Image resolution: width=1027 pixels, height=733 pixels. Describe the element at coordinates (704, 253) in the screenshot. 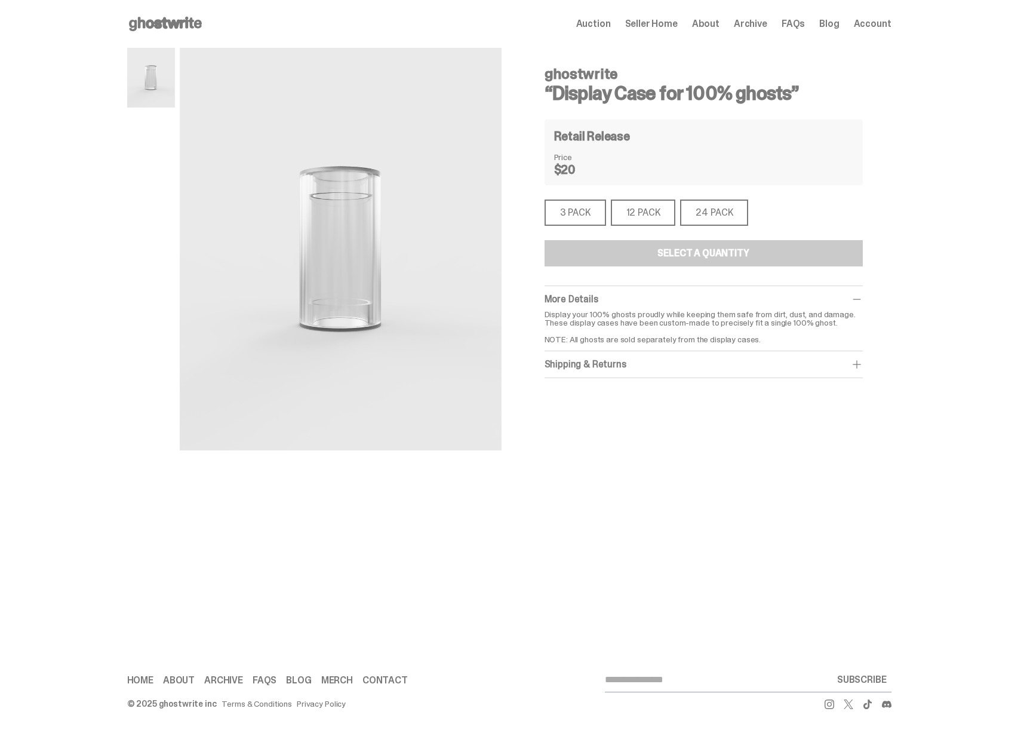

I see `button: Select a Quantity` at that location.